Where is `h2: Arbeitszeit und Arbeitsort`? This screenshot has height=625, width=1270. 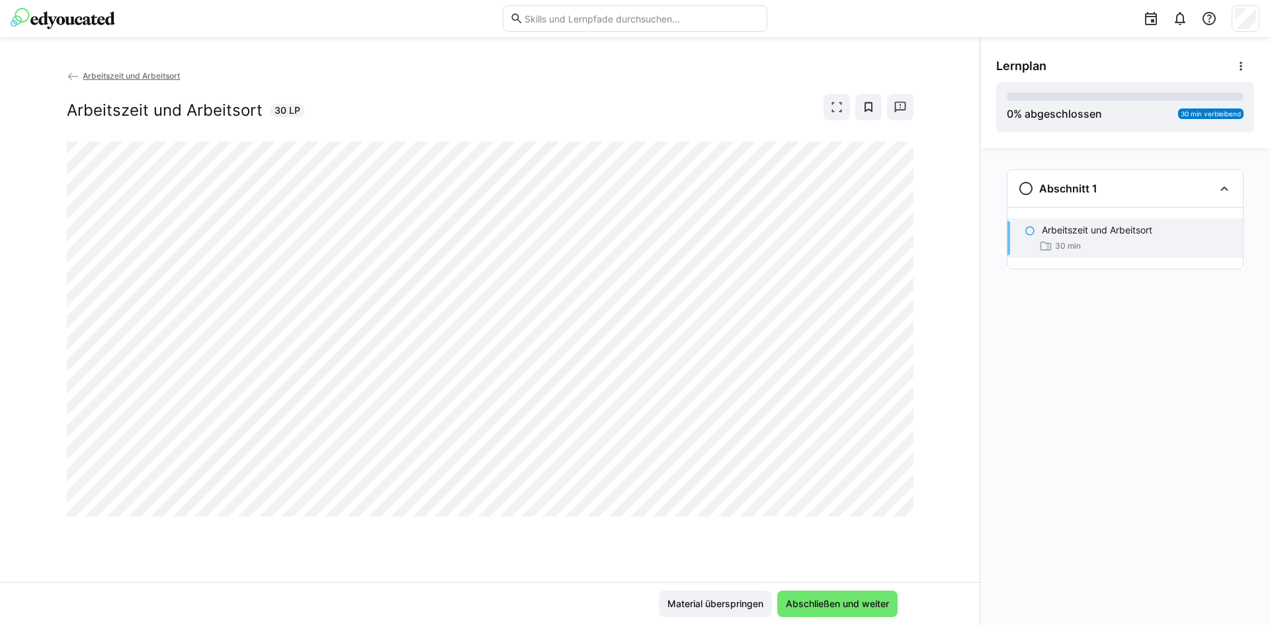
h2: Arbeitszeit und Arbeitsort is located at coordinates (165, 110).